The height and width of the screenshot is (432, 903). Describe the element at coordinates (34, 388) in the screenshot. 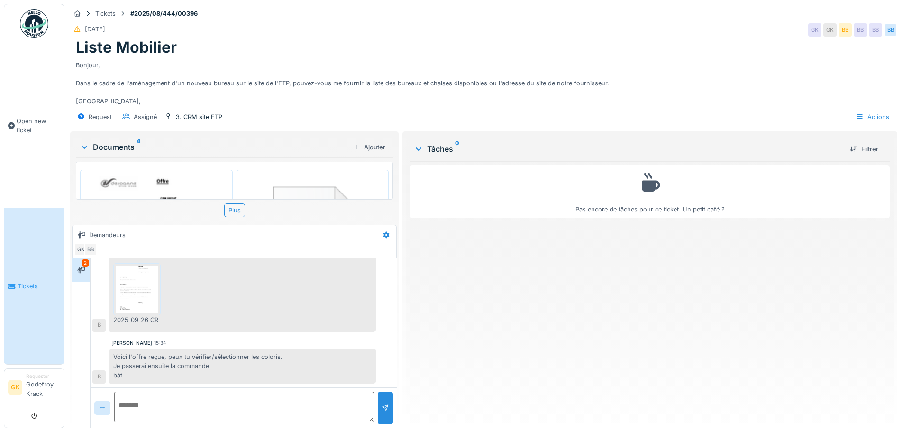

I see `a: GK RequesterGodefroy Krack` at that location.